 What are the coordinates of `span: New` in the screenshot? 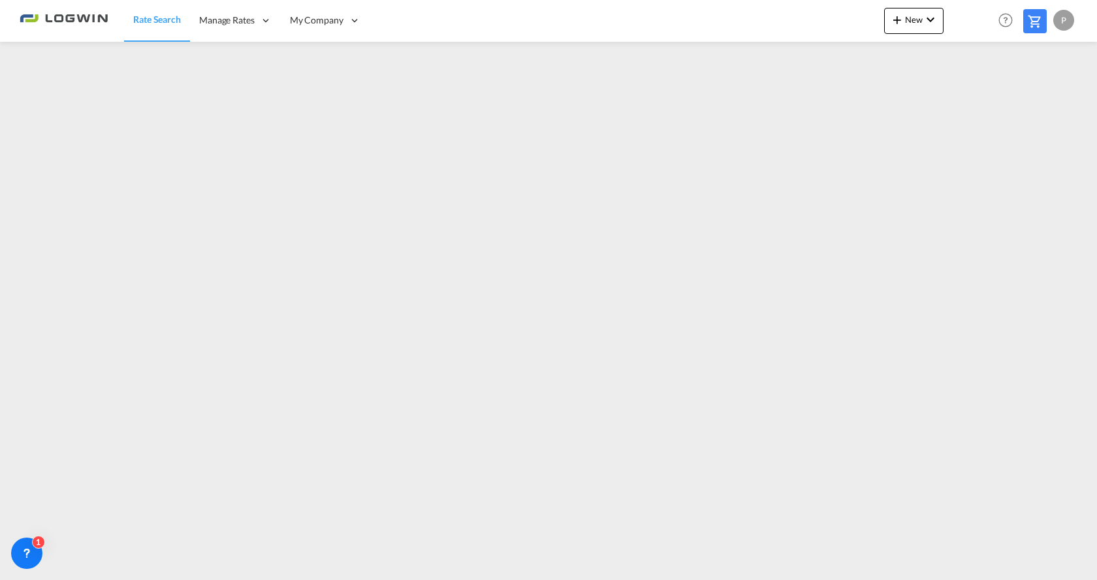 It's located at (913, 20).